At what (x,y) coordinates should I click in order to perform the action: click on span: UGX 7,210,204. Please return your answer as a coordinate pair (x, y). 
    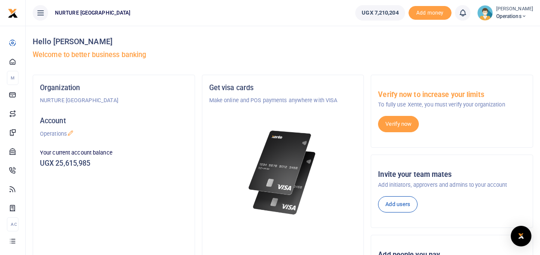
    Looking at the image, I should click on (380, 13).